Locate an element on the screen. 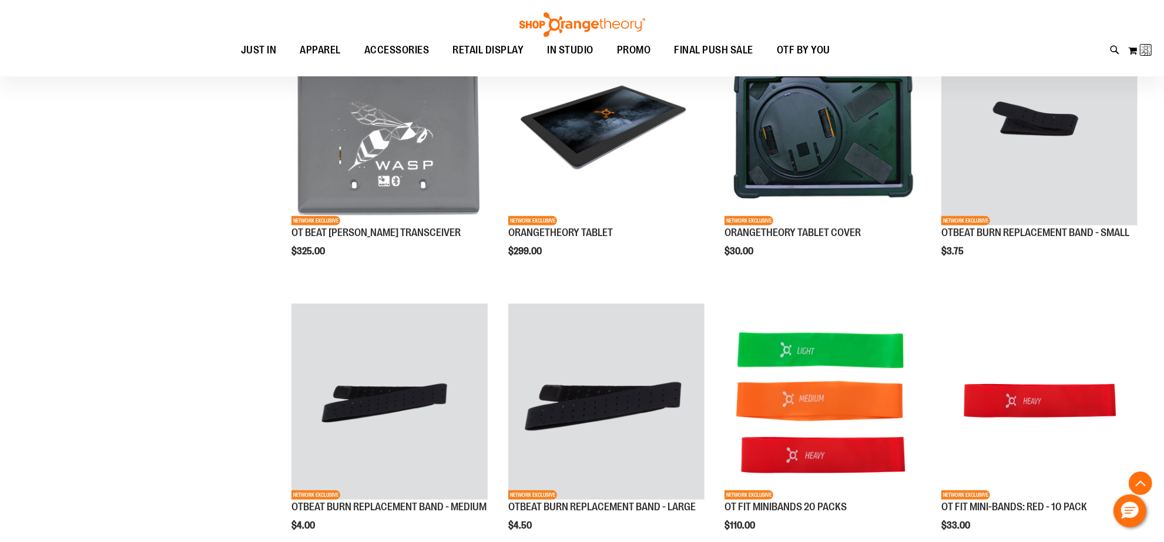 Image resolution: width=1164 pixels, height=542 pixels. a: Product image for ORANGETHEORY TABLETNETWORK EXCLUSIVE is located at coordinates (606, 128).